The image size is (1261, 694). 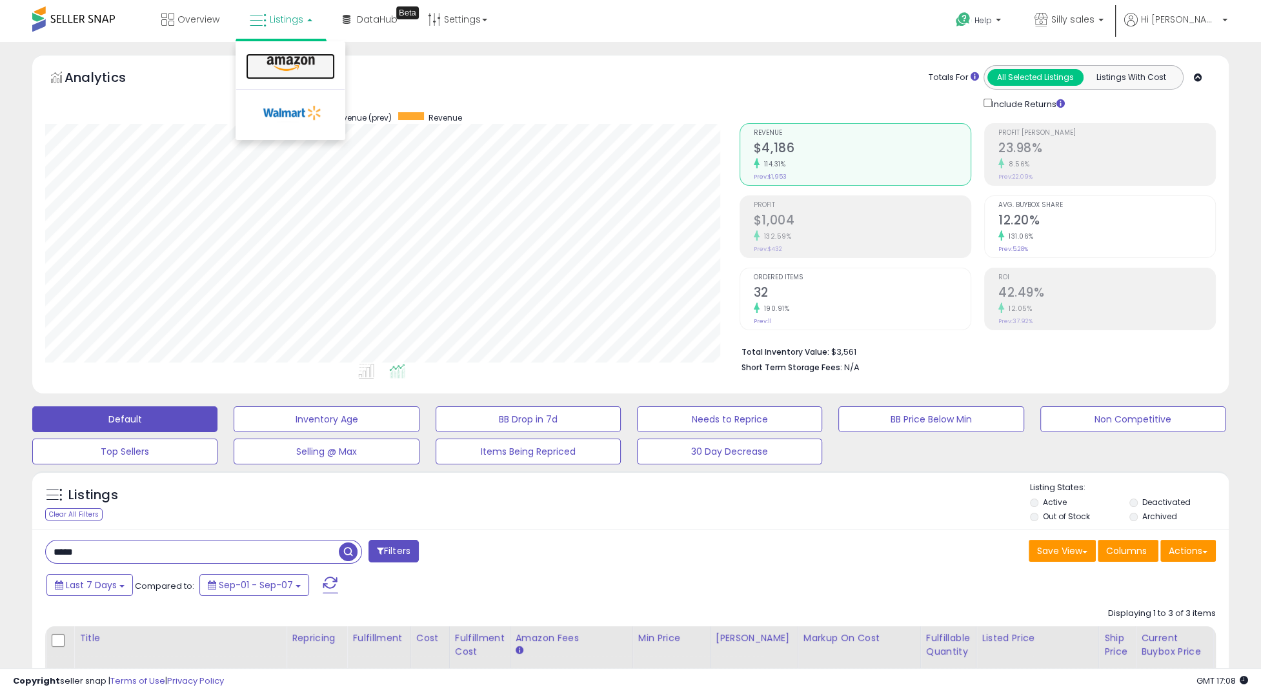 What do you see at coordinates (862, 221) in the screenshot?
I see `h2: $1,004` at bounding box center [862, 221].